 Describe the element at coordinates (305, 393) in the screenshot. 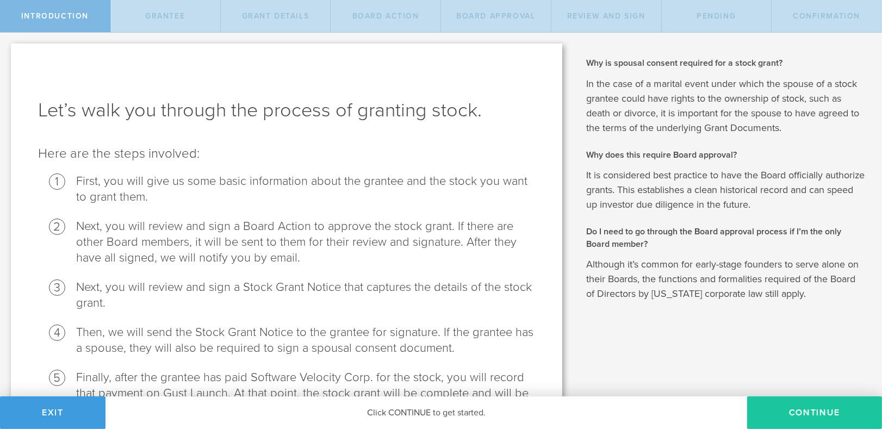

I see `li: Finally, after the grantee has paid Software Velocity Corp. for the stock, you will record that p...` at that location.